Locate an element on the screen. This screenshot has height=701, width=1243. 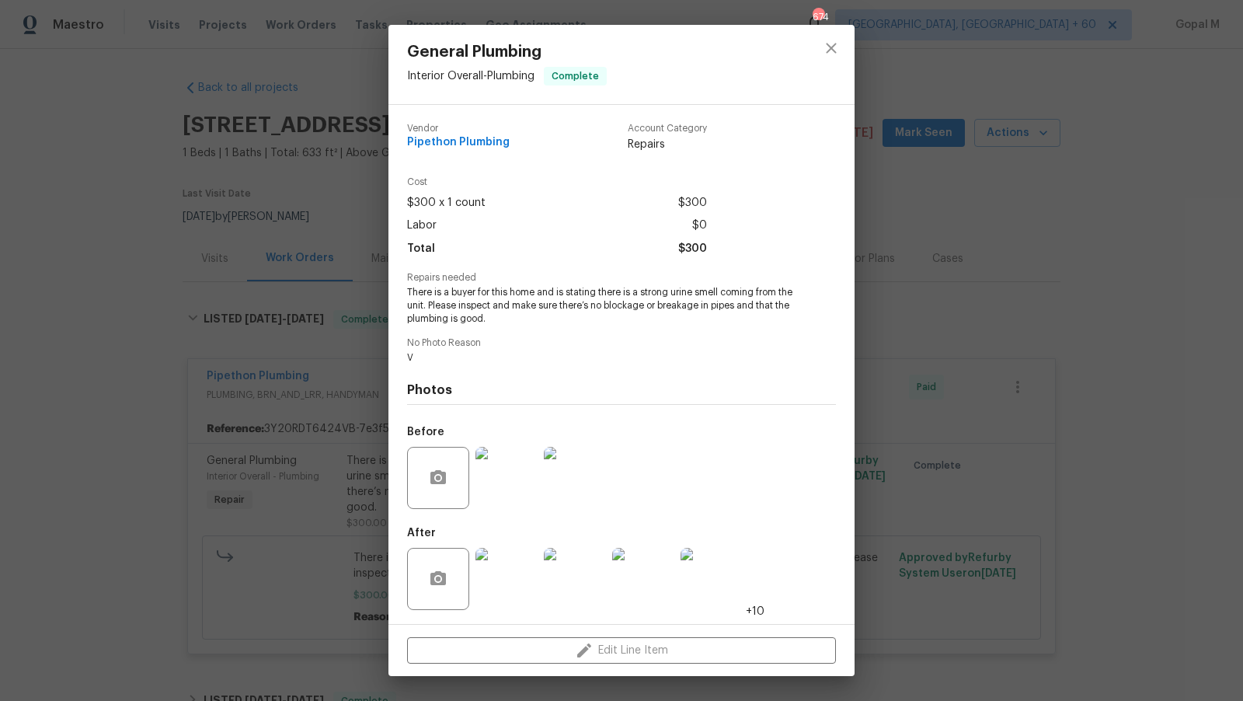
span: Account Category is located at coordinates (667, 128).